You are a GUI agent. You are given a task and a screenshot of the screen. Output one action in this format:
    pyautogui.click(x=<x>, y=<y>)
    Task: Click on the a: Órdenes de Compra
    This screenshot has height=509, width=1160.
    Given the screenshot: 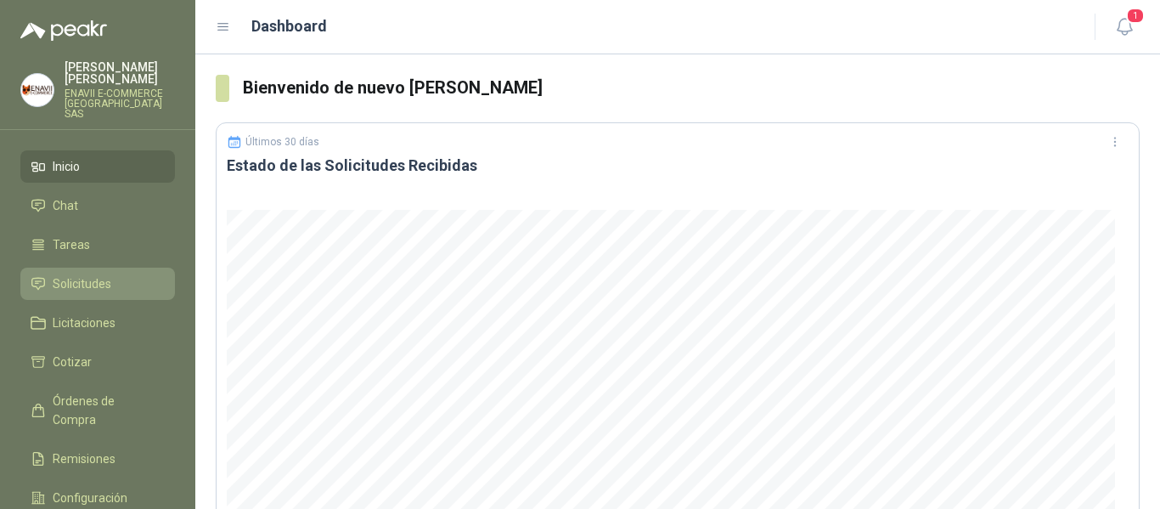 What is the action you would take?
    pyautogui.click(x=98, y=410)
    